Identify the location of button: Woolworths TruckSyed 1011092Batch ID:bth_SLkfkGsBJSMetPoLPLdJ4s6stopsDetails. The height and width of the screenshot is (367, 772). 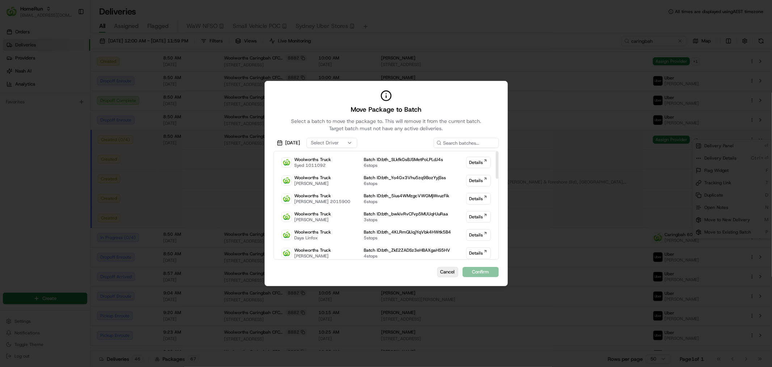
(386, 162).